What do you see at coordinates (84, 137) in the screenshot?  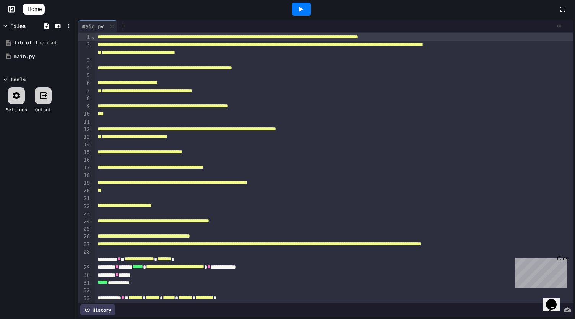 I see `div: 13` at bounding box center [84, 137].